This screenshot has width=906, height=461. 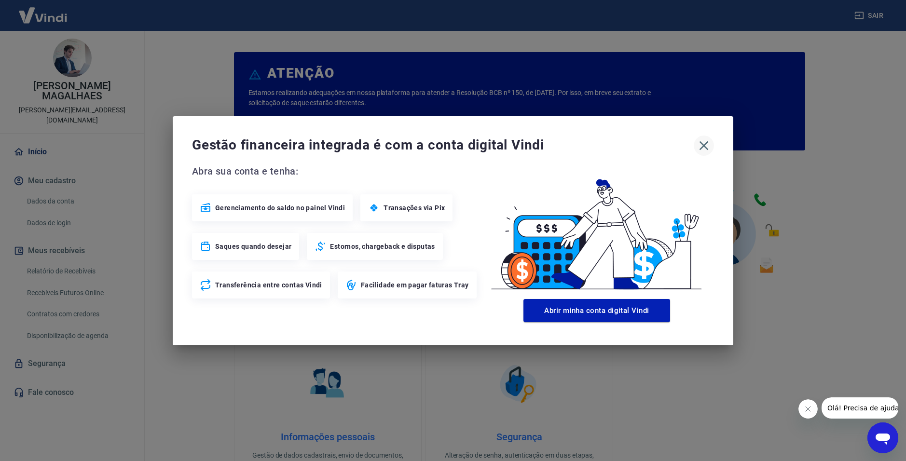 What do you see at coordinates (597, 311) in the screenshot?
I see `button: Abrir minha conta digital Vindi` at bounding box center [597, 311].